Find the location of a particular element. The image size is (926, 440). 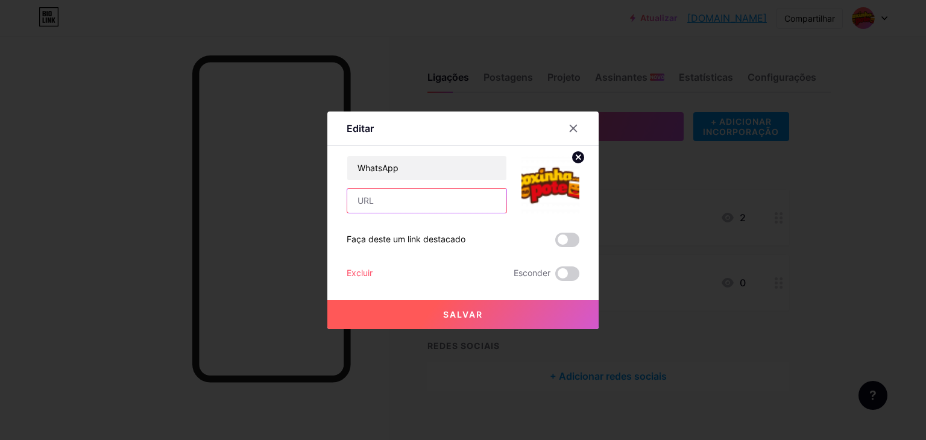

input: URL is located at coordinates (427, 201).